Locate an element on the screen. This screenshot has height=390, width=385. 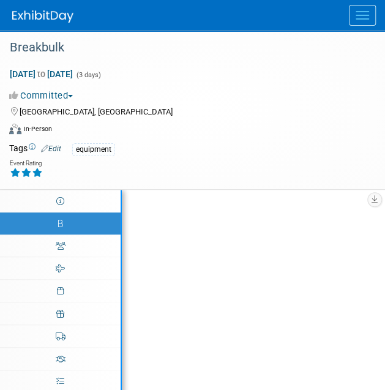
div: In-Person is located at coordinates (37, 129).